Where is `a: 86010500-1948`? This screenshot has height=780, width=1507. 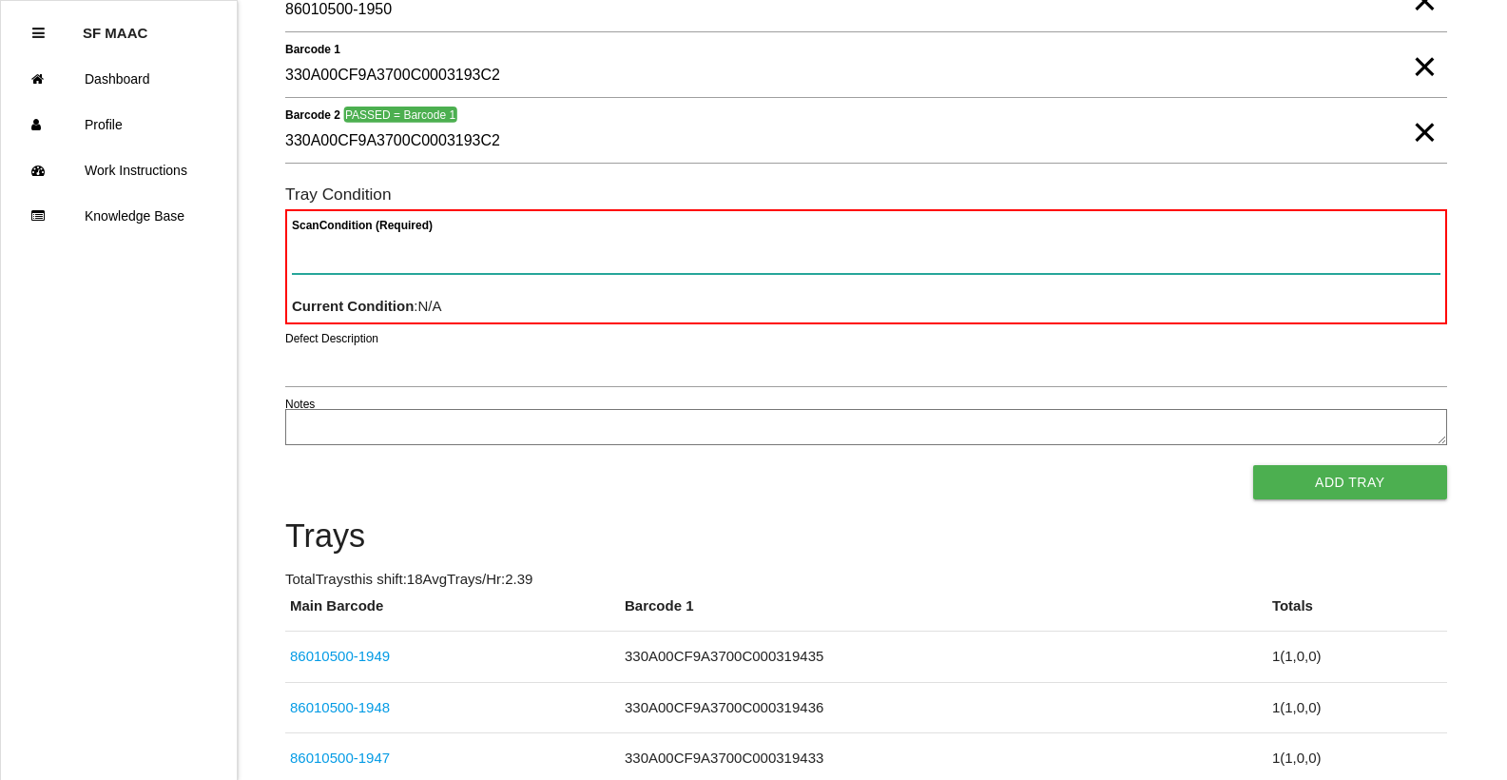 a: 86010500-1948 is located at coordinates (339, 706).